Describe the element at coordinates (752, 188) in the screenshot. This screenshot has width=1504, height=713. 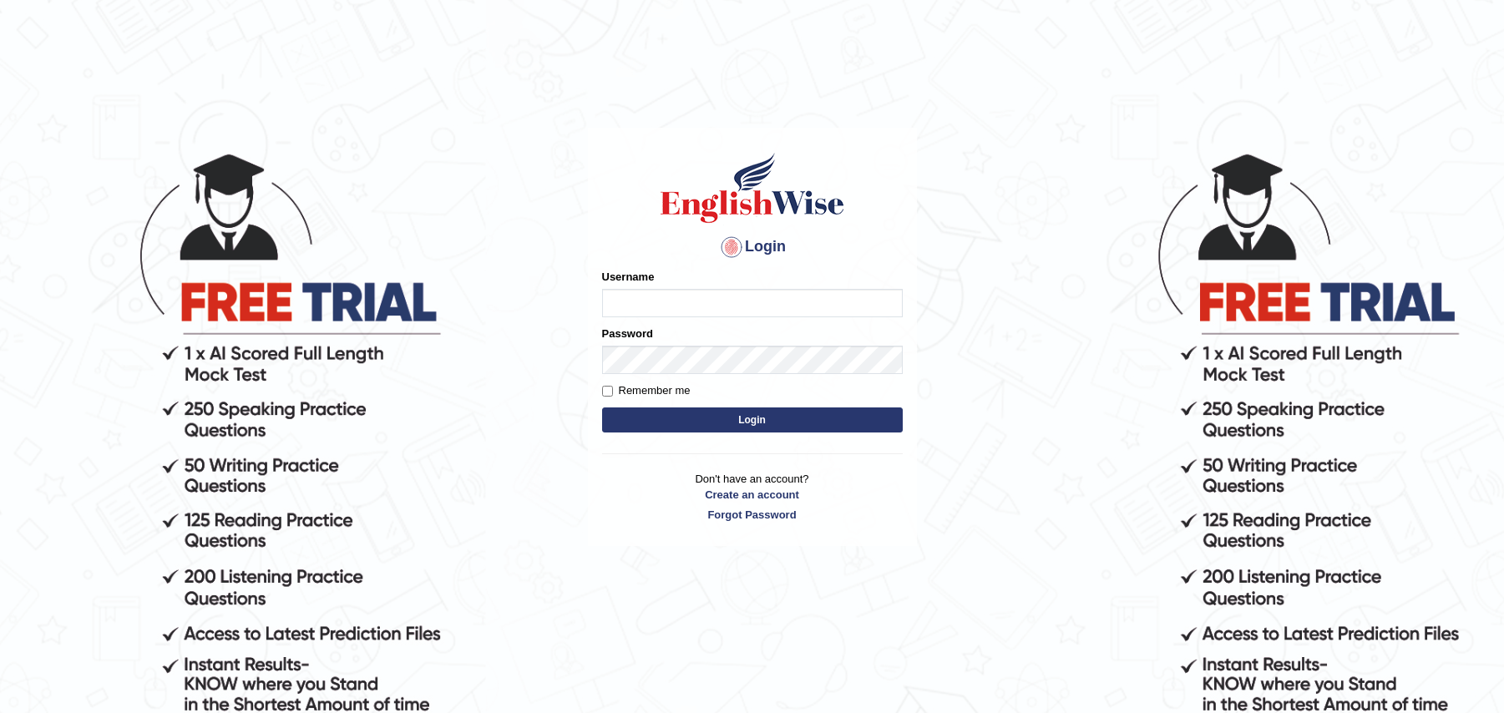
I see `img: Logo of English Wise sign in for intelligent practice with AI` at that location.